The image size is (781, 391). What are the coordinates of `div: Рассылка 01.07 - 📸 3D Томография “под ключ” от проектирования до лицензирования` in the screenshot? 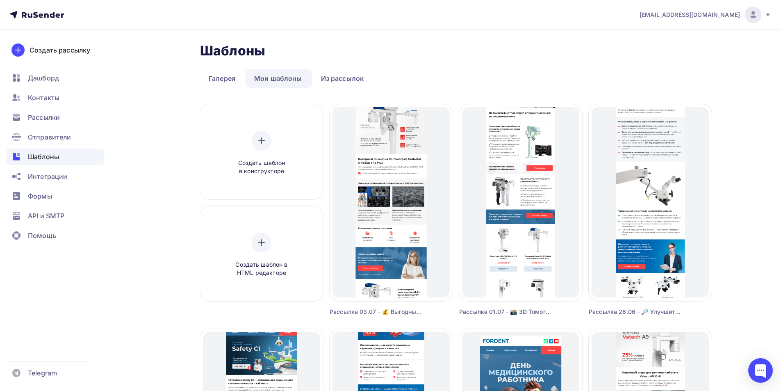 It's located at (505, 312).